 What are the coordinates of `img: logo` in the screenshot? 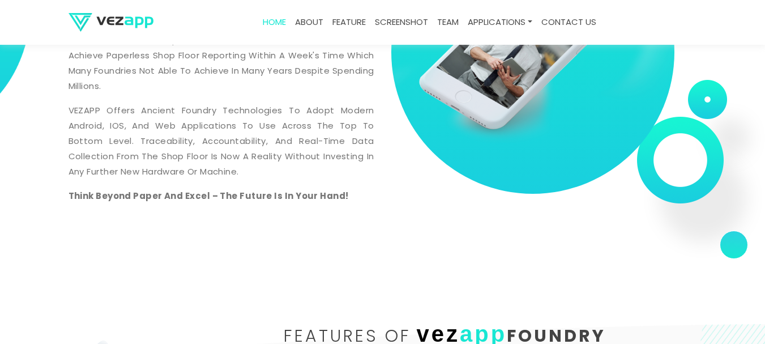 It's located at (111, 22).